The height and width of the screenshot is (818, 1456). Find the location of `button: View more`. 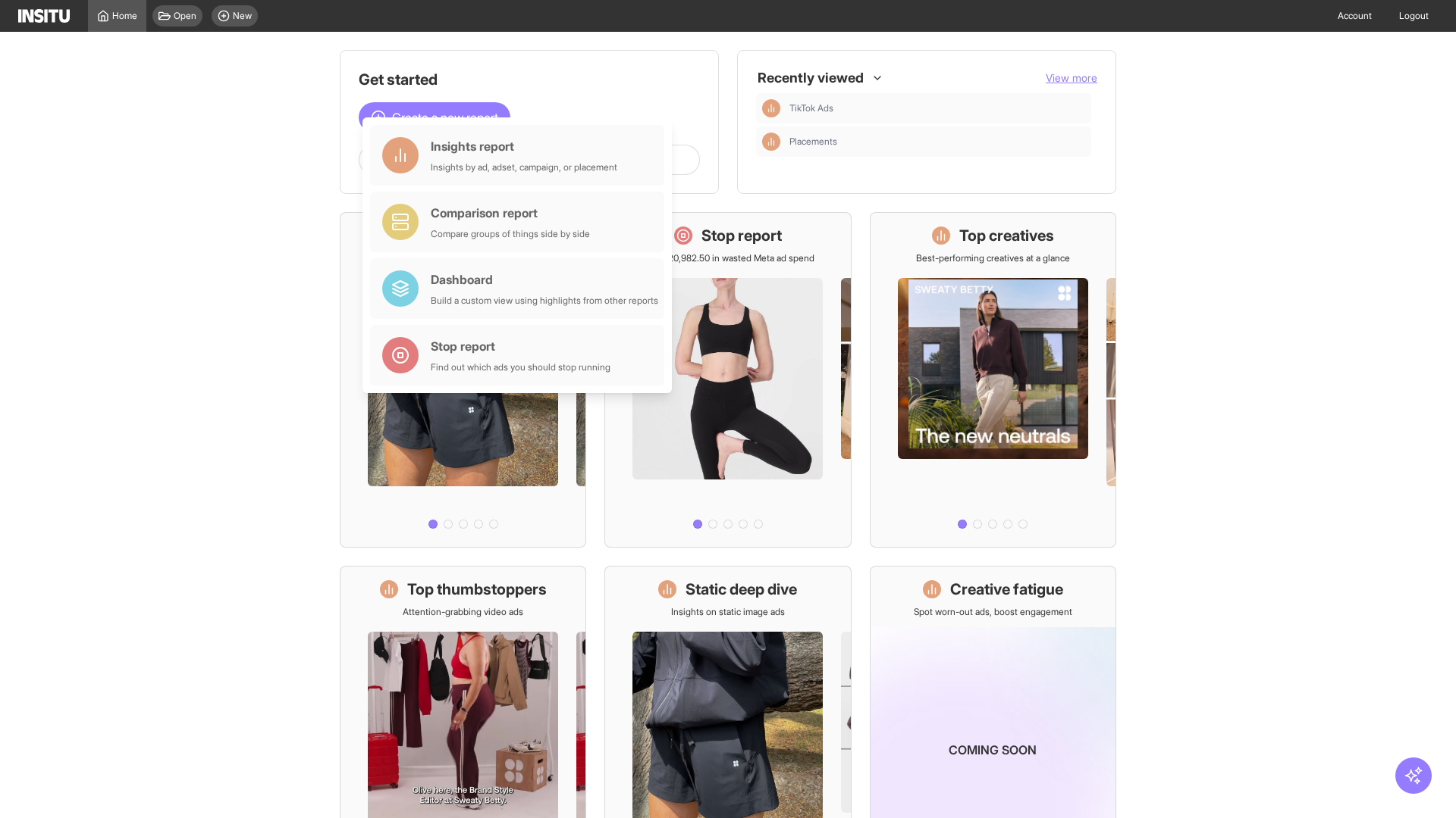

button: View more is located at coordinates (1072, 78).